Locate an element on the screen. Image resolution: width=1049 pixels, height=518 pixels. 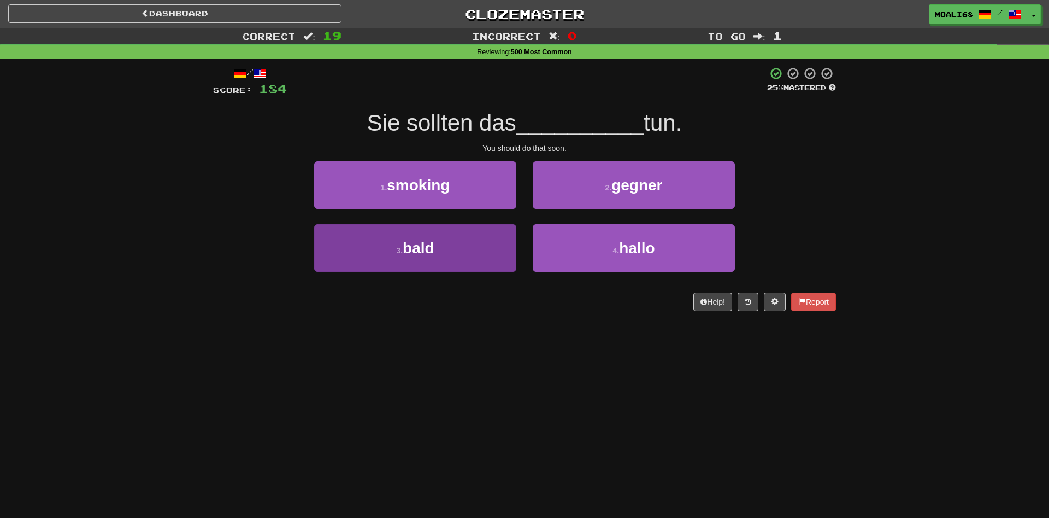
button: 4.hallo is located at coordinates (634, 248).